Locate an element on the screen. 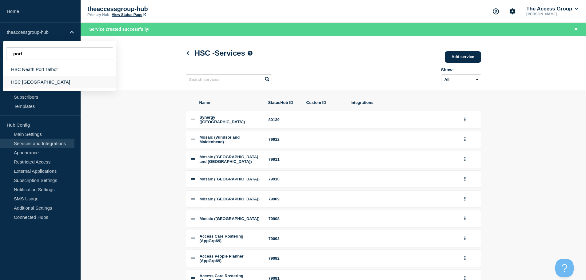 The width and height of the screenshot is (586, 280). button: The Access Group is located at coordinates (553, 9).